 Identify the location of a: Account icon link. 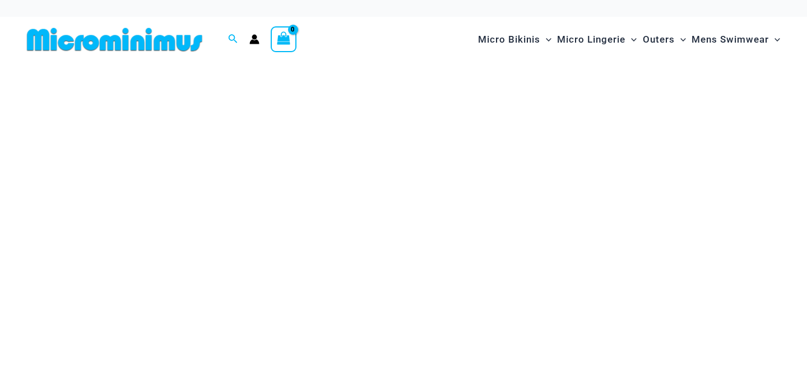
(254, 39).